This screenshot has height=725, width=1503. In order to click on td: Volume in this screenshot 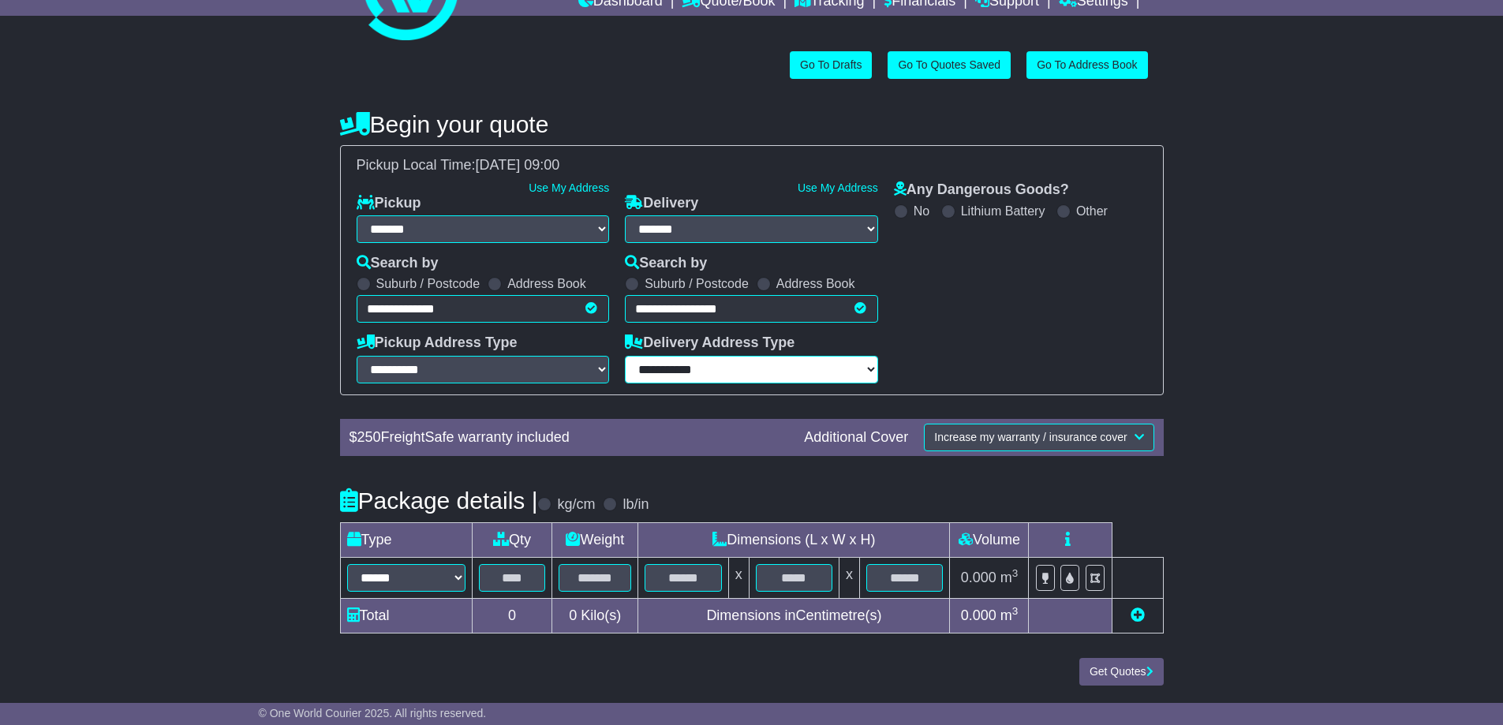, I will do `click(989, 540)`.